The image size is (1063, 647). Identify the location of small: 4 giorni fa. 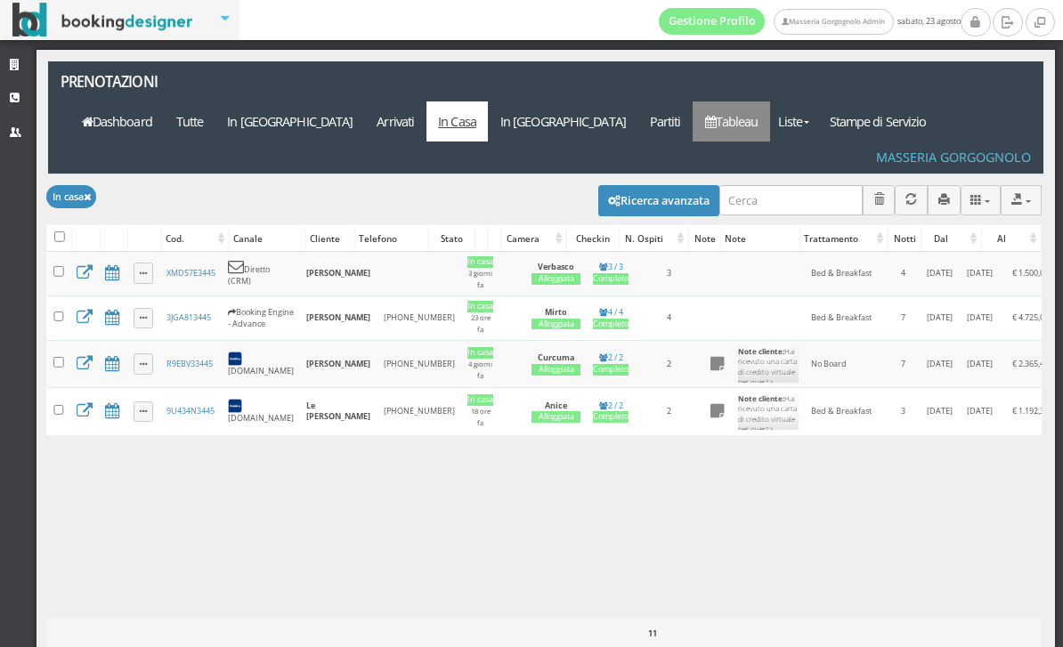
(480, 369).